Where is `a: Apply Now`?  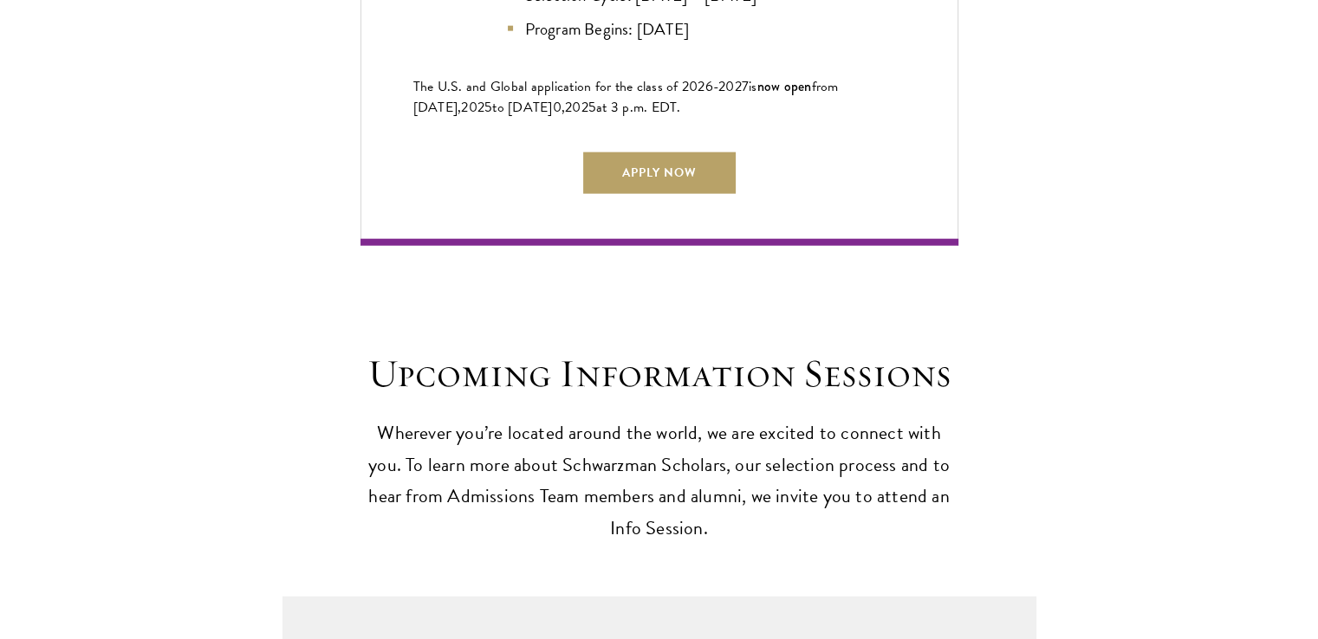
a: Apply Now is located at coordinates (659, 173).